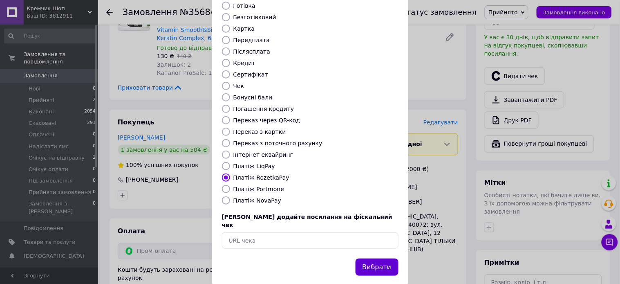 The width and height of the screenshot is (620, 284). I want to click on label: Кредит, so click(245, 63).